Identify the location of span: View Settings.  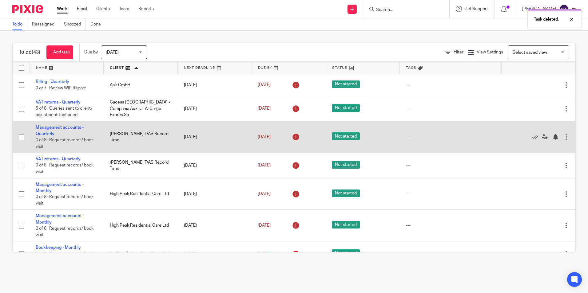
(490, 52).